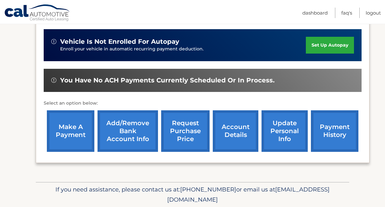  What do you see at coordinates (183, 49) in the screenshot?
I see `p: Enroll your vehicle in automatic recurring payment deduction.` at bounding box center [183, 49].